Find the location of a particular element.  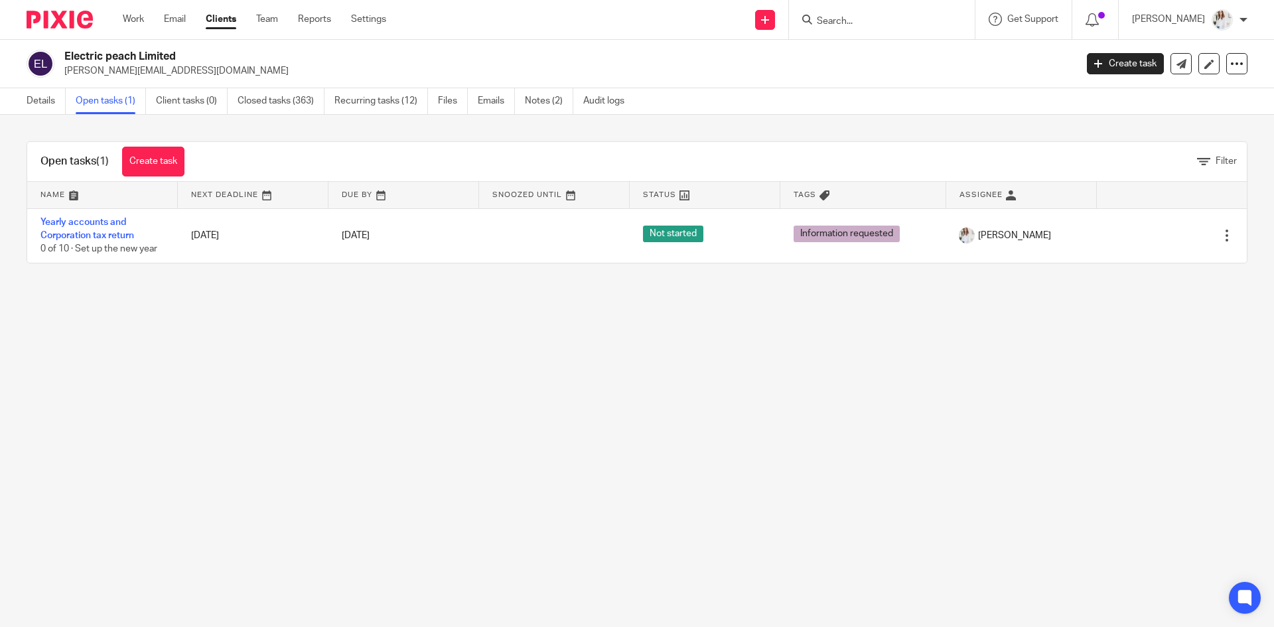

a: Client tasks (0) is located at coordinates (192, 101).